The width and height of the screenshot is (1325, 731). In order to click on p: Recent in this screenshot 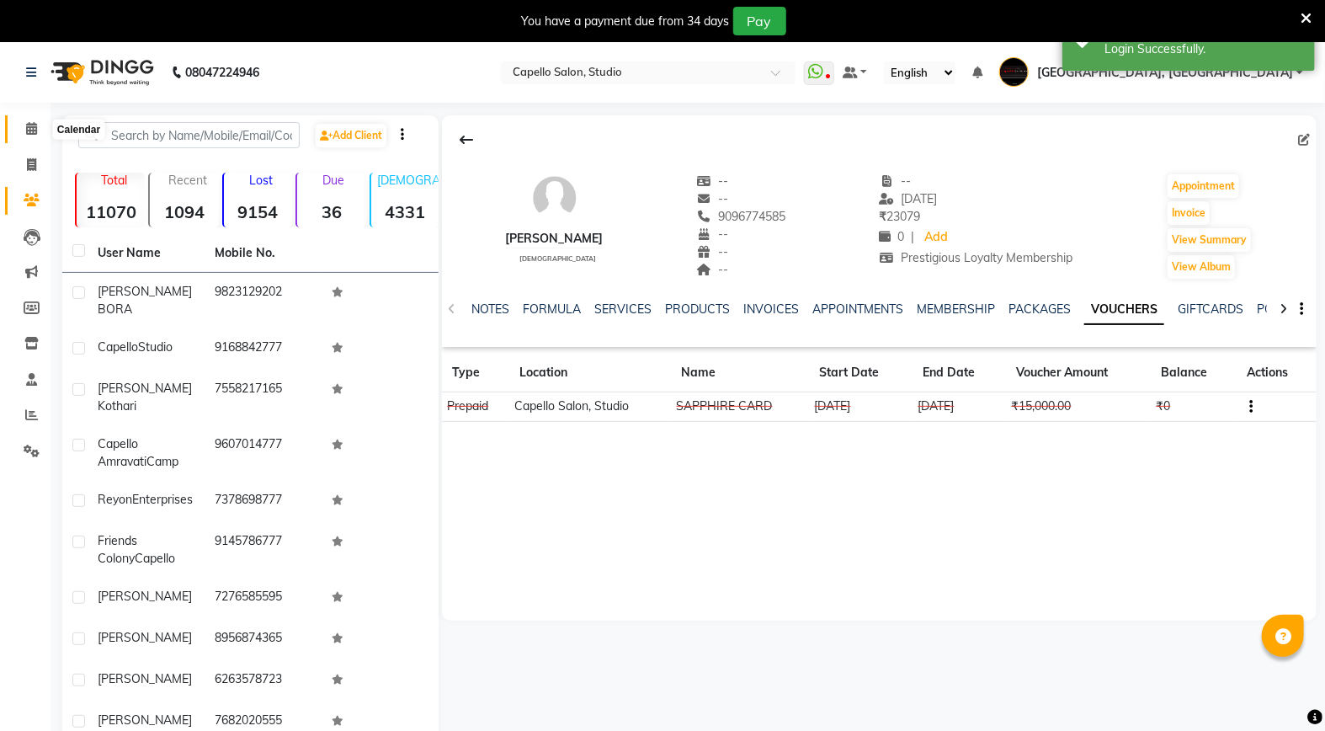, I will do `click(187, 180)`.